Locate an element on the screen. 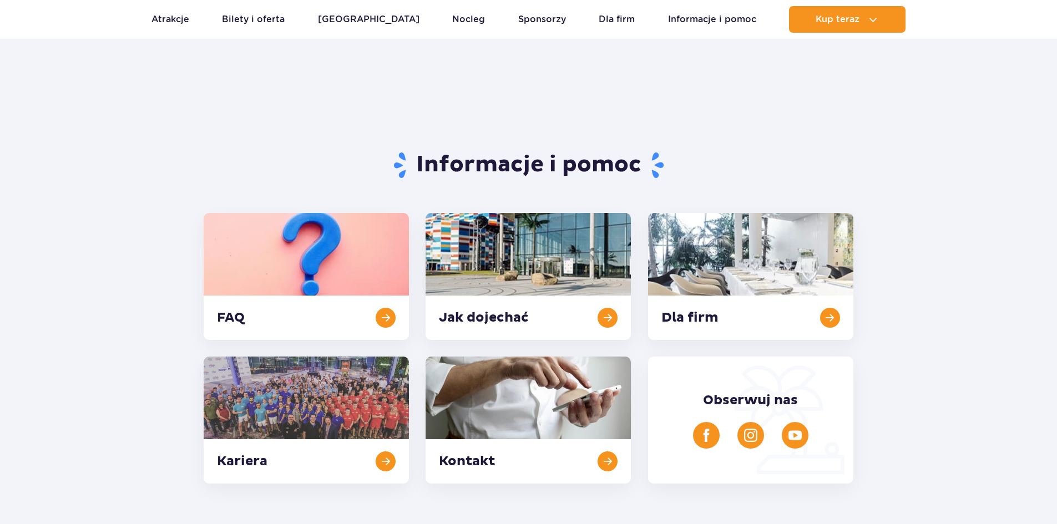 This screenshot has width=1057, height=524. img: Instagram is located at coordinates (751, 436).